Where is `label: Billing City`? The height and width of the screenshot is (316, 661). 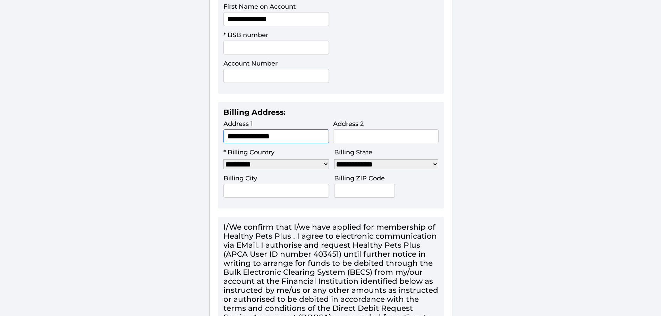 label: Billing City is located at coordinates (240, 178).